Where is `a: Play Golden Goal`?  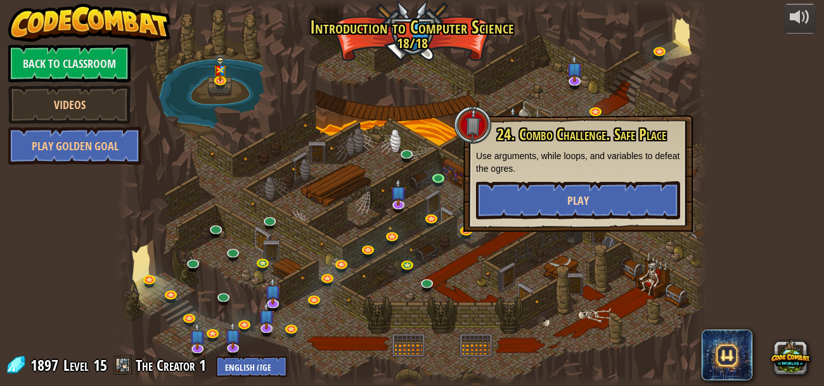 a: Play Golden Goal is located at coordinates (75, 146).